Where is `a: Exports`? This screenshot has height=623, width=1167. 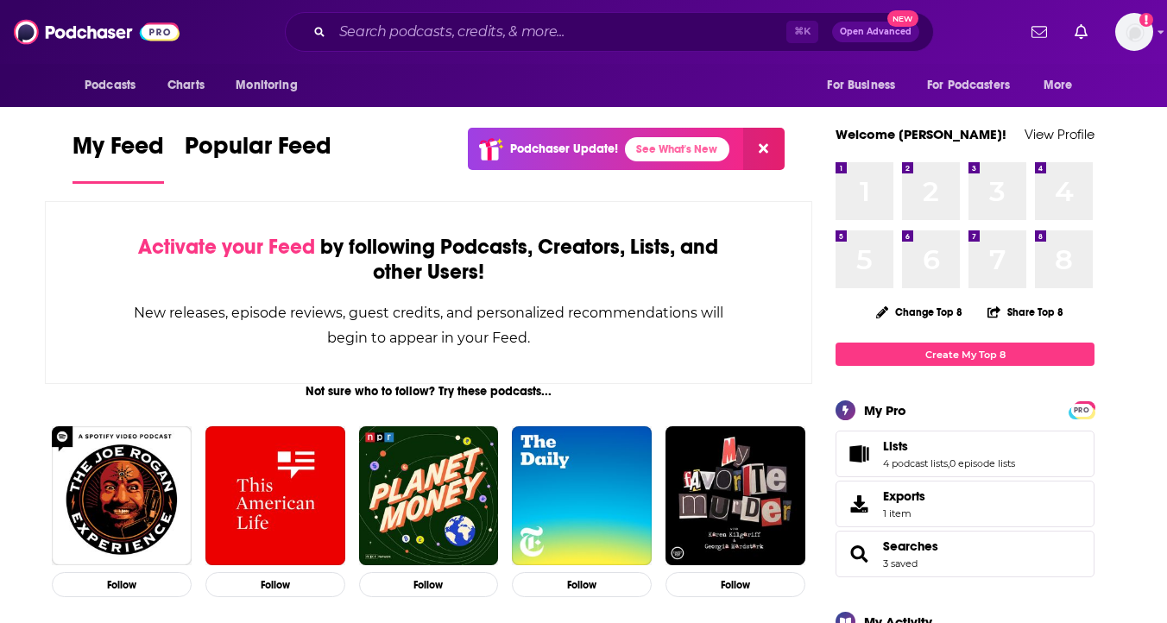
a: Exports is located at coordinates (965, 504).